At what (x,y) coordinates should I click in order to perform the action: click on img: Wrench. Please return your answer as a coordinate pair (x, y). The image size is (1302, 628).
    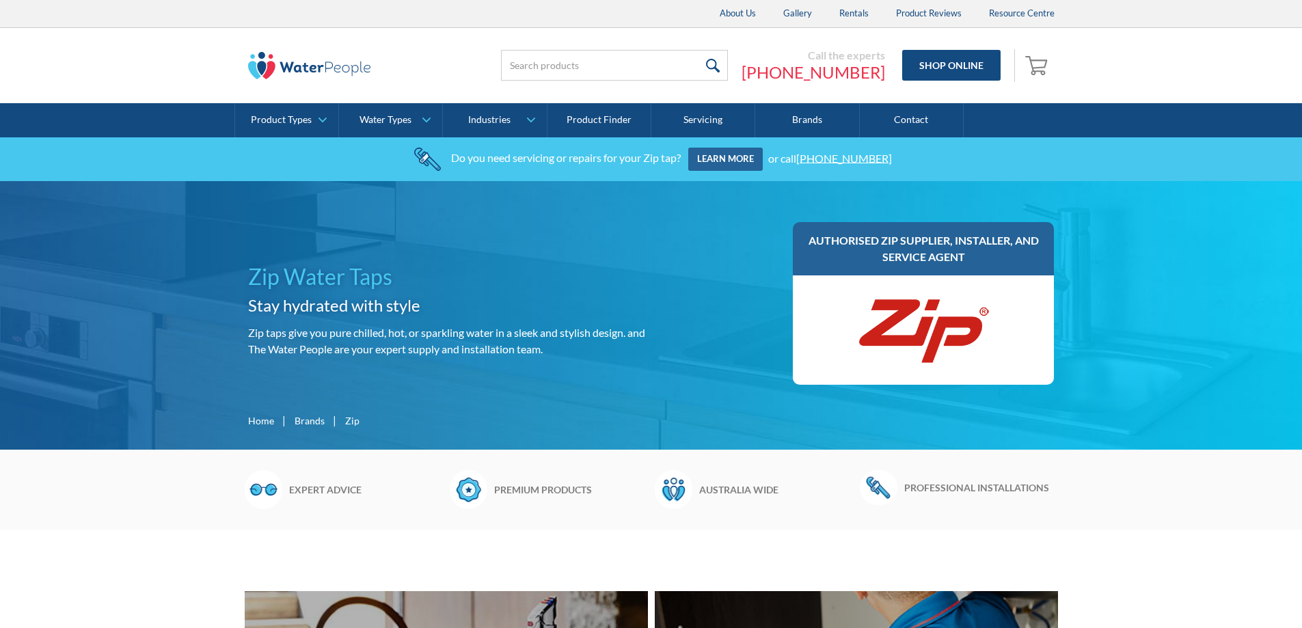
    Looking at the image, I should click on (878, 487).